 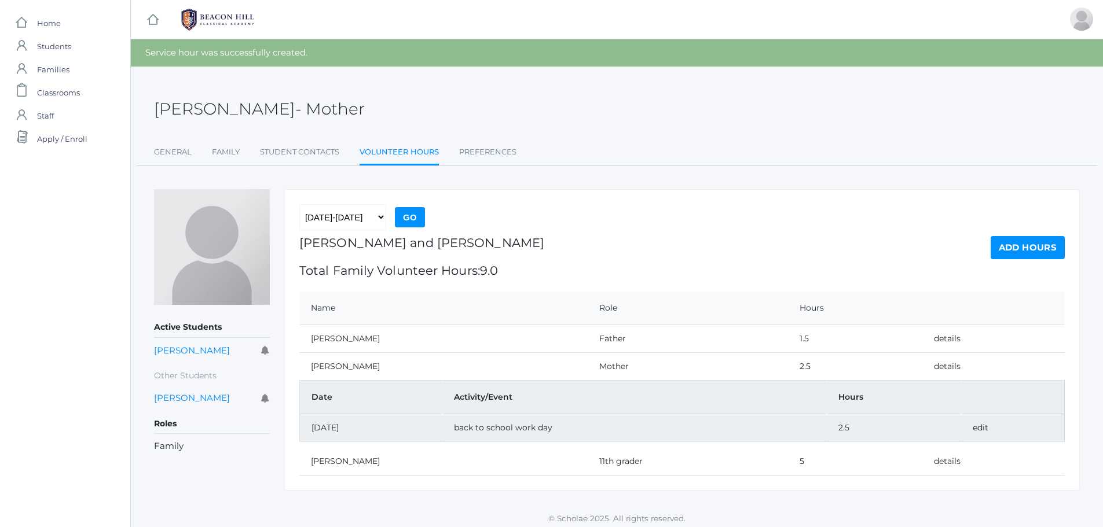 What do you see at coordinates (53, 69) in the screenshot?
I see `span: Families` at bounding box center [53, 69].